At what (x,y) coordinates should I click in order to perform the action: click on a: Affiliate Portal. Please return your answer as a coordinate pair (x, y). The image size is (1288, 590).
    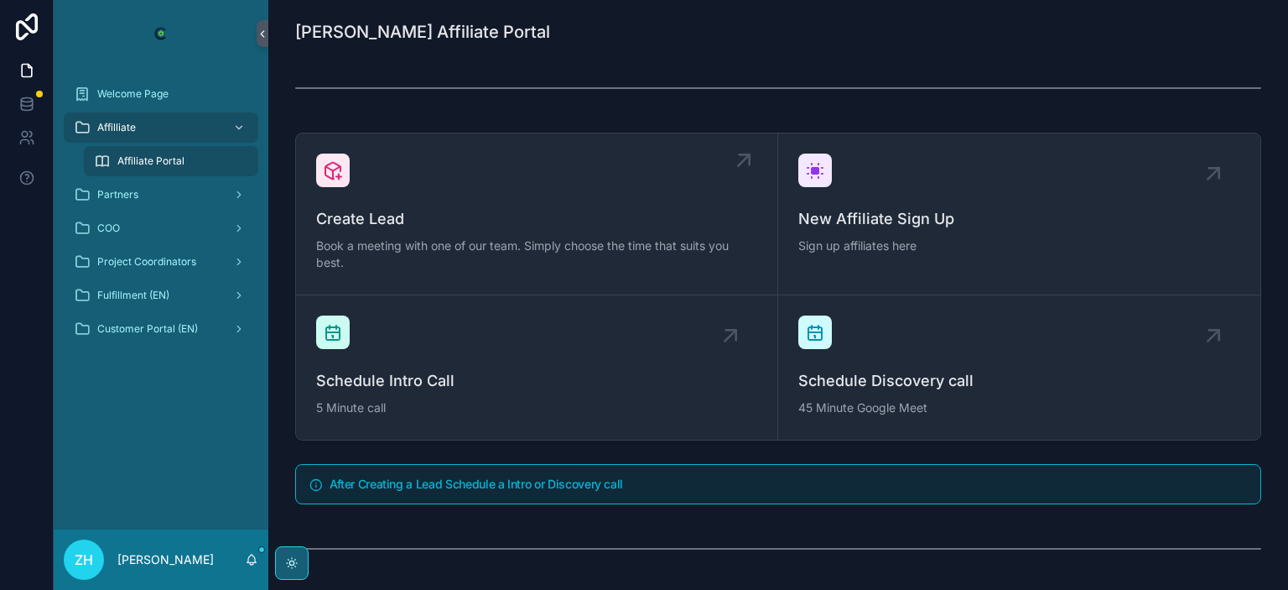
    Looking at the image, I should click on (171, 161).